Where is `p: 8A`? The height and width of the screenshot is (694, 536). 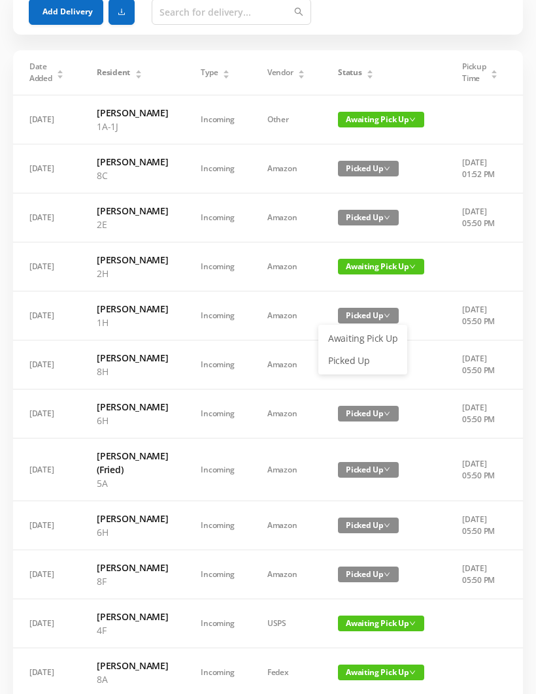
p: 8A is located at coordinates (132, 679).